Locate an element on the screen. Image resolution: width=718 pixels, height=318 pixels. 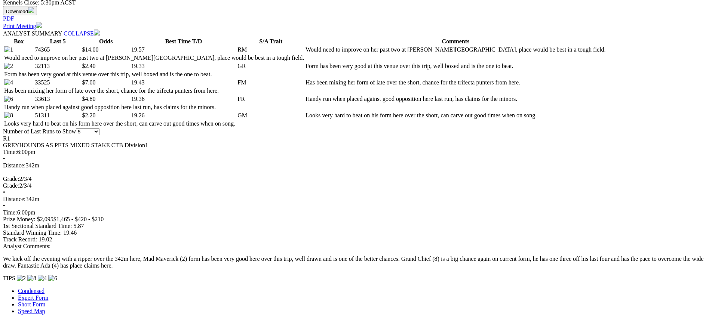
a: PDF is located at coordinates (8, 18).